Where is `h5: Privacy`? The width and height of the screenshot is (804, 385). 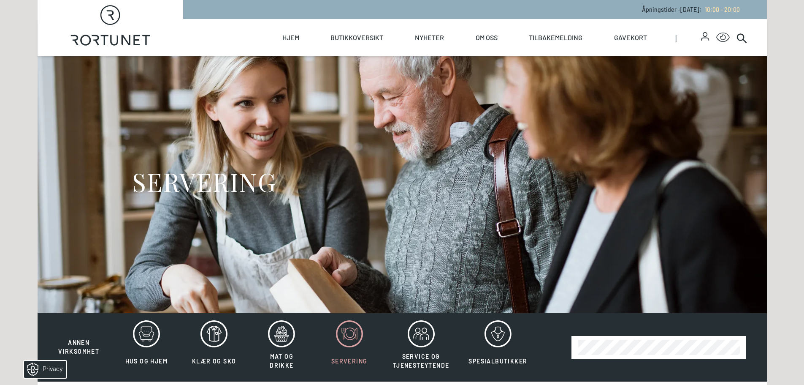 h5: Privacy is located at coordinates (44, 11).